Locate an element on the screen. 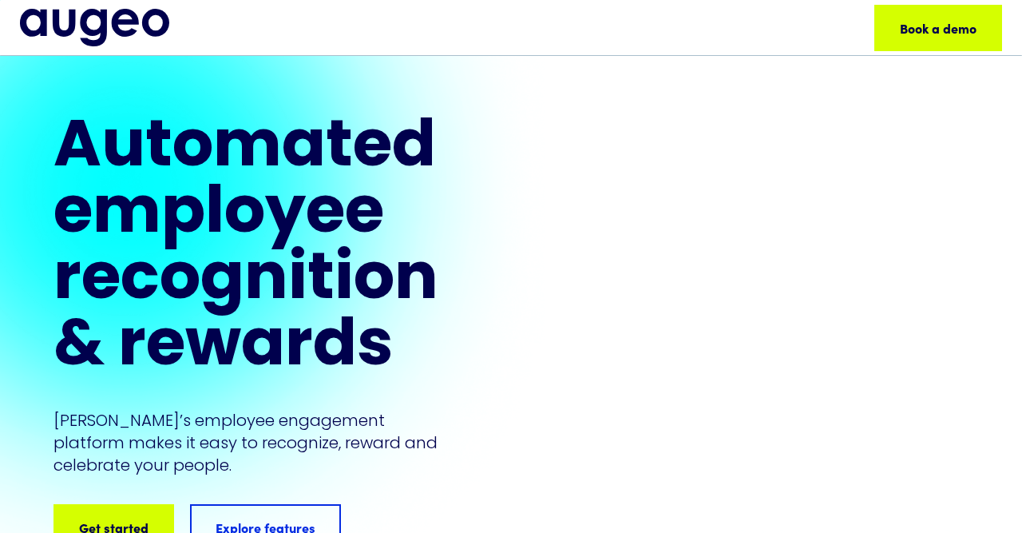  h1: Automated employee​ recognition &​ rewards is located at coordinates (246, 248).